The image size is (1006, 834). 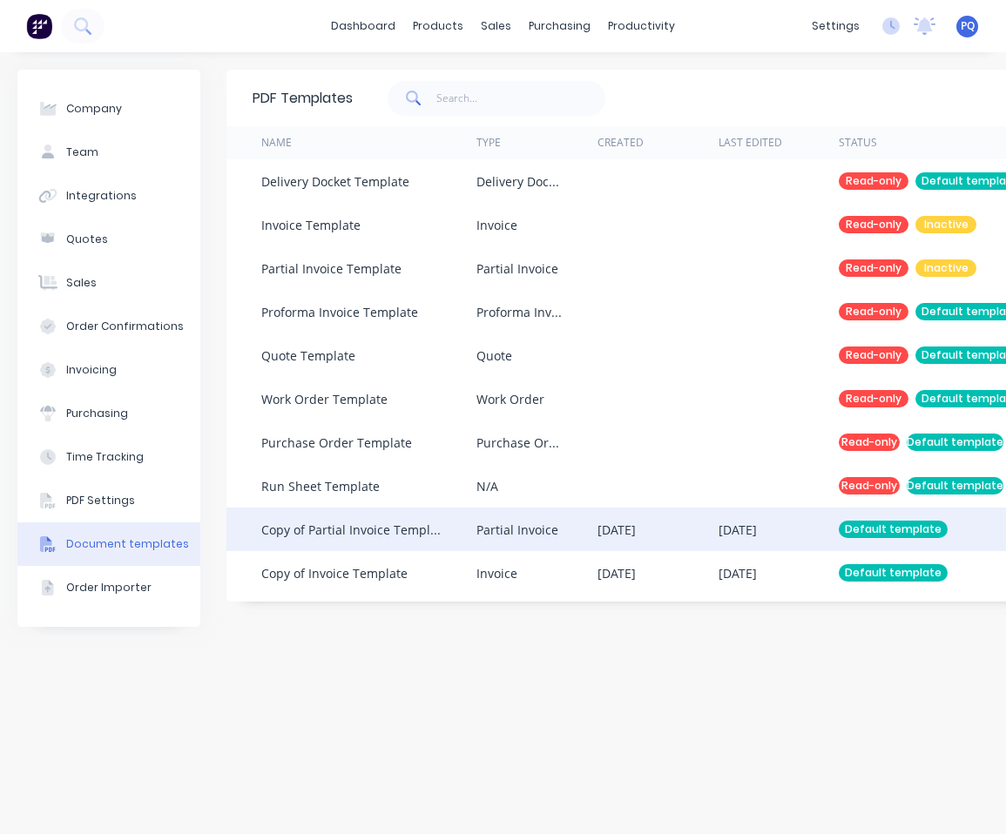 I want to click on div: Delivery Docket, so click(x=519, y=181).